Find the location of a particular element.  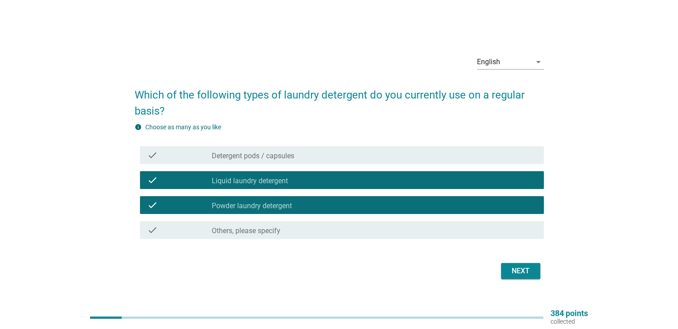

p: collected is located at coordinates (569, 321).